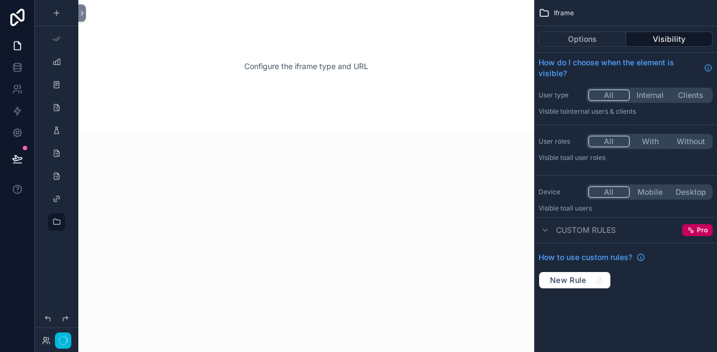 The height and width of the screenshot is (352, 717). Describe the element at coordinates (592, 257) in the screenshot. I see `a: How to use custom rules?` at that location.